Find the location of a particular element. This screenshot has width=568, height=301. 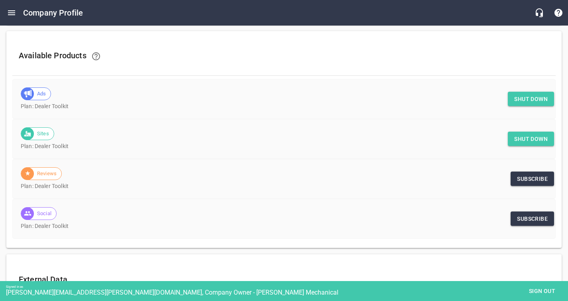

div: Ads is located at coordinates (36, 94).